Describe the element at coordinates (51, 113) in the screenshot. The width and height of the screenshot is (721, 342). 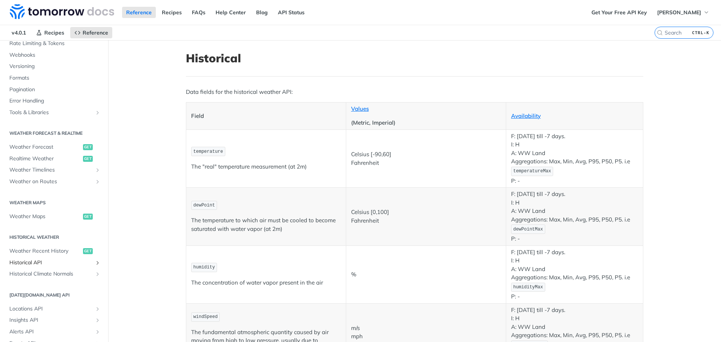
I see `span: Tools & Libraries` at that location.